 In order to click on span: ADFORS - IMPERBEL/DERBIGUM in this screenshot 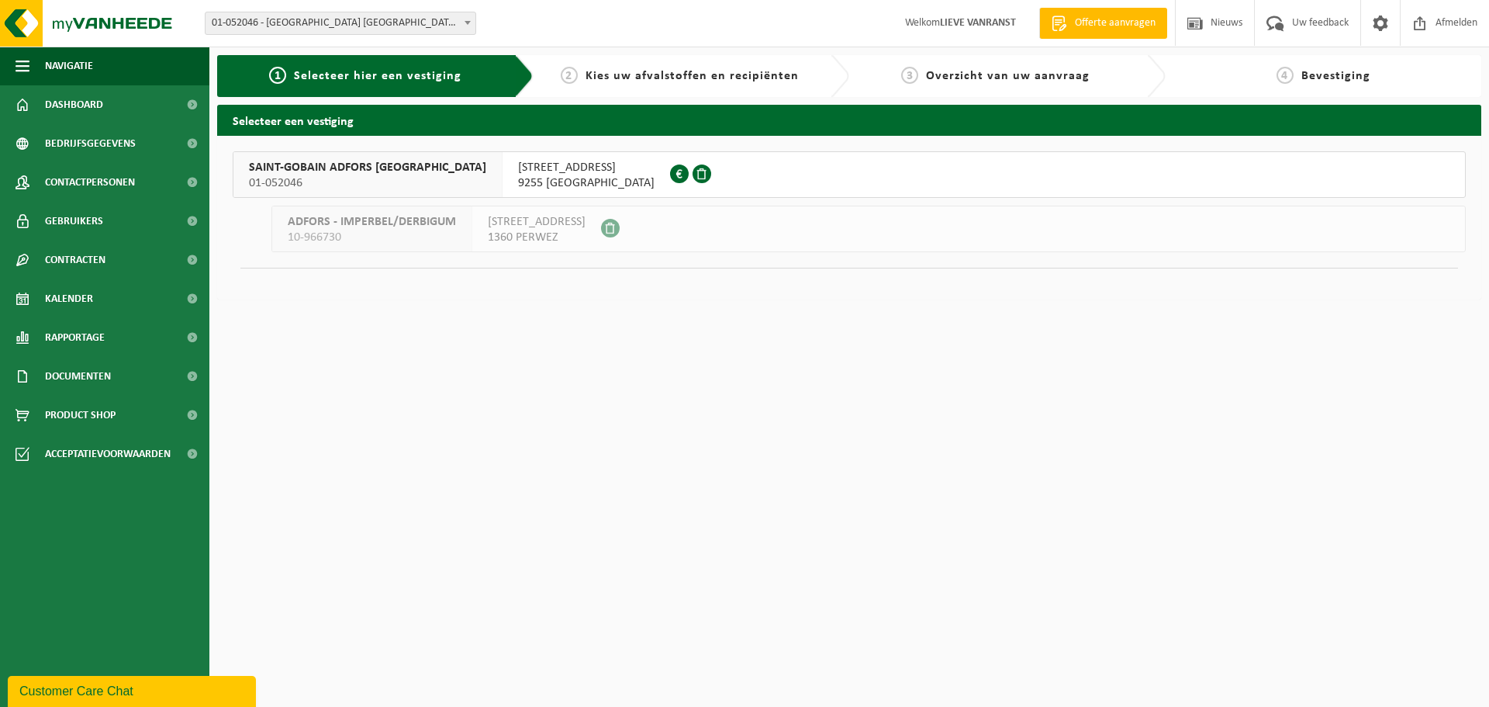, I will do `click(372, 222)`.